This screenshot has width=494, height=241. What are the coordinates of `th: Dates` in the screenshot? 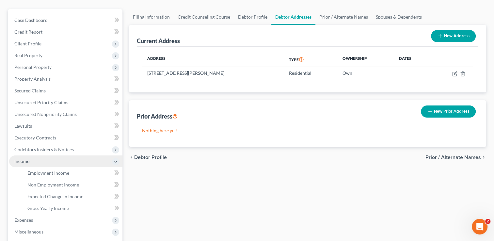 It's located at (412, 59).